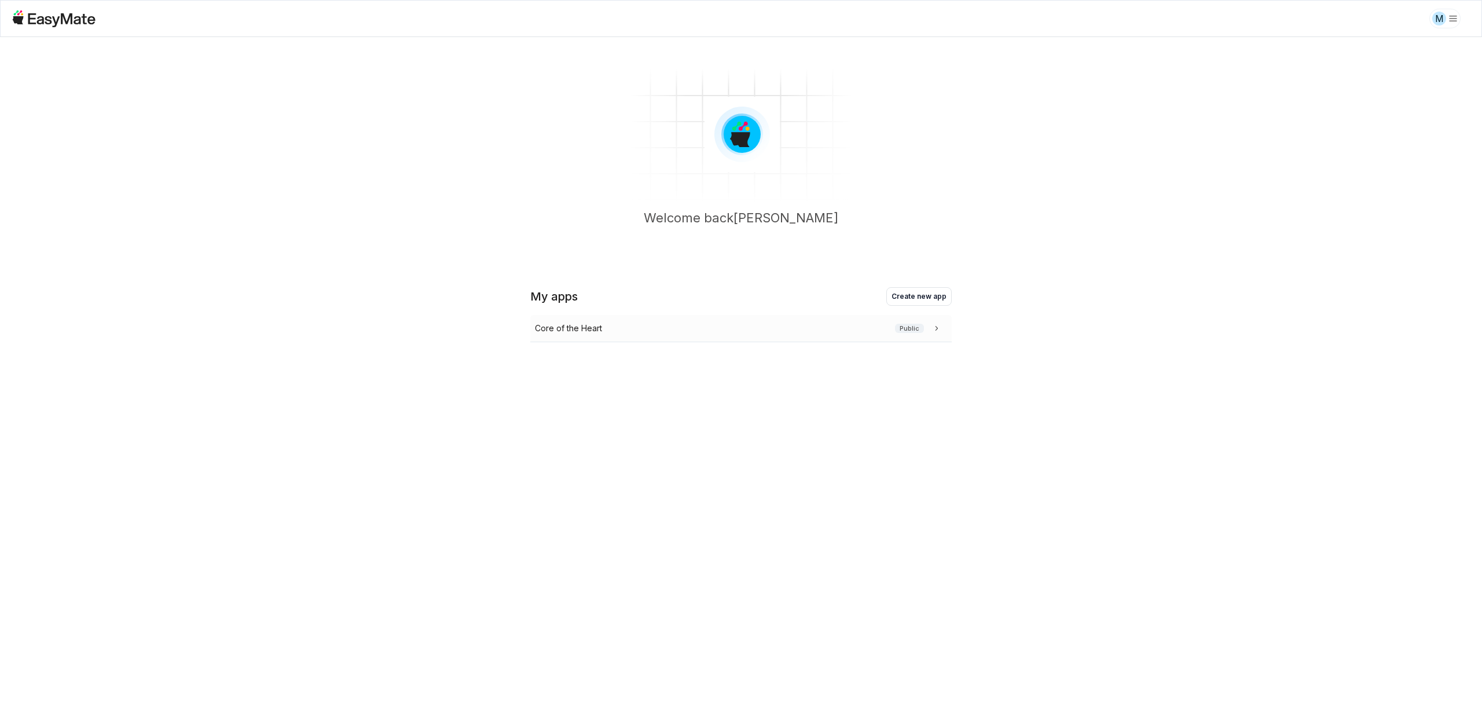 Image resolution: width=1482 pixels, height=714 pixels. I want to click on span: Public, so click(910, 328).